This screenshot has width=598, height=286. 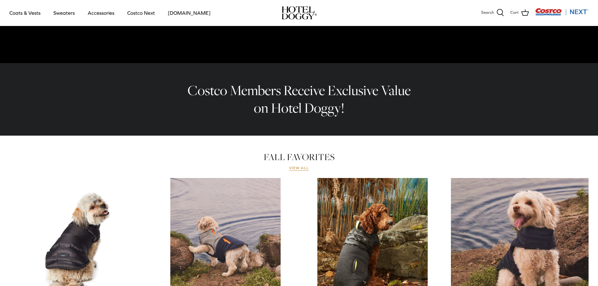 I want to click on span: FALL FAVORITES, so click(x=299, y=157).